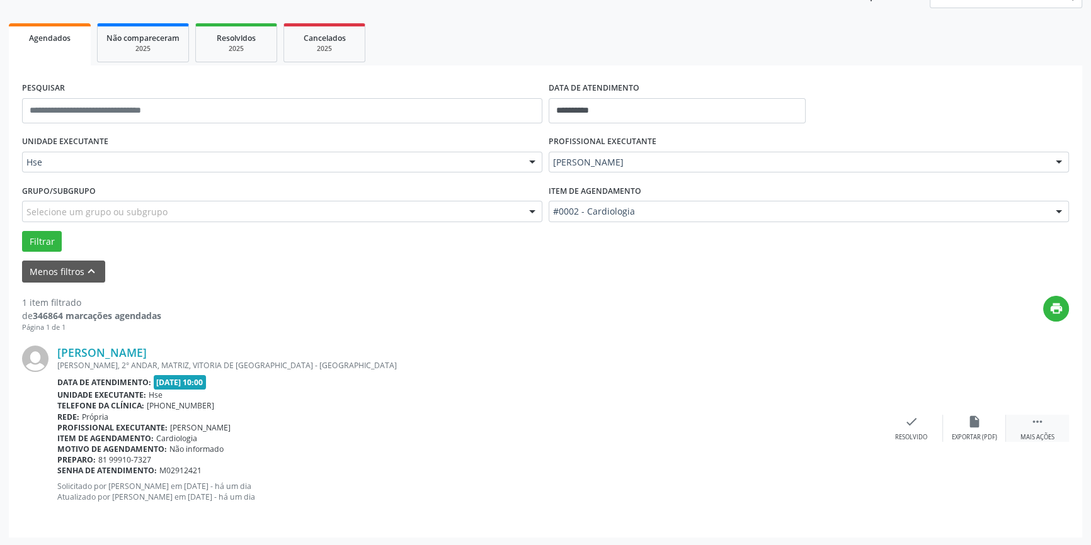  What do you see at coordinates (59, 191) in the screenshot?
I see `label: Grupo/Subgrupo` at bounding box center [59, 191].